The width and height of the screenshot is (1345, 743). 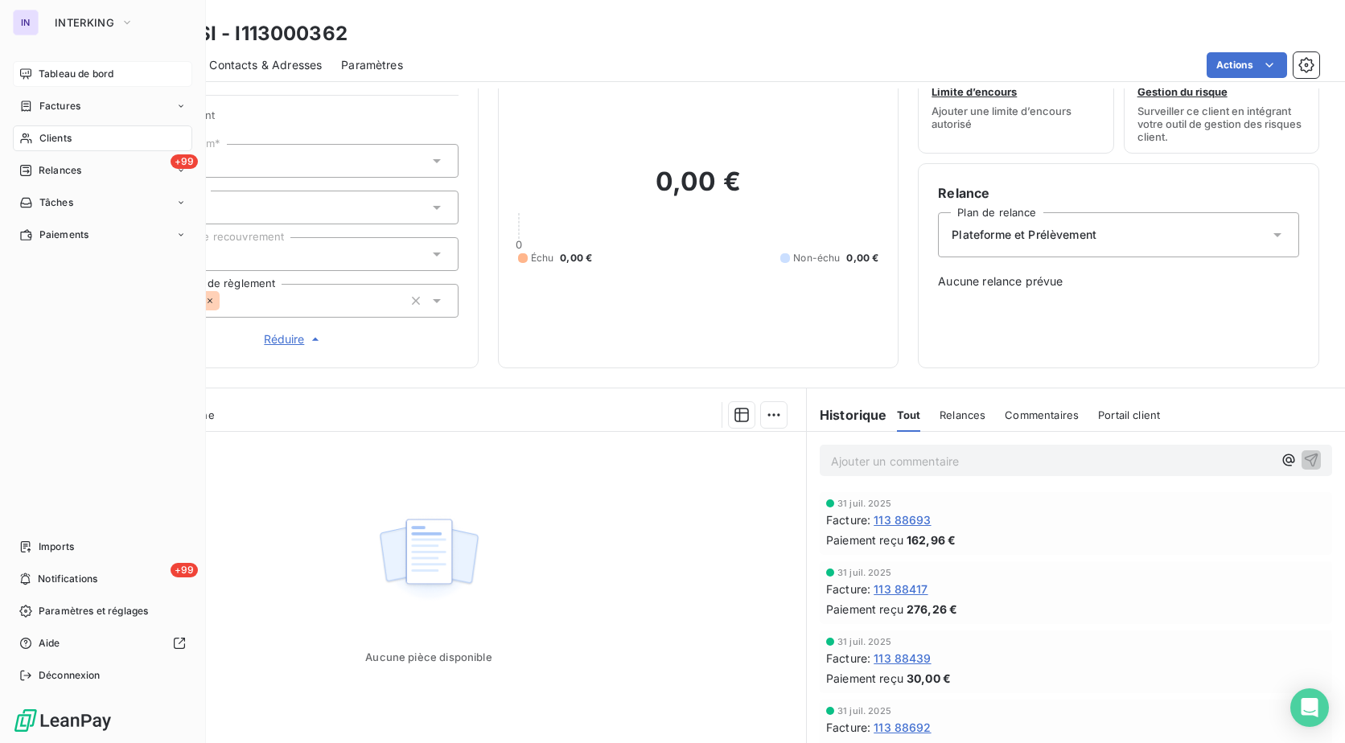 I want to click on span: Réduire, so click(x=294, y=339).